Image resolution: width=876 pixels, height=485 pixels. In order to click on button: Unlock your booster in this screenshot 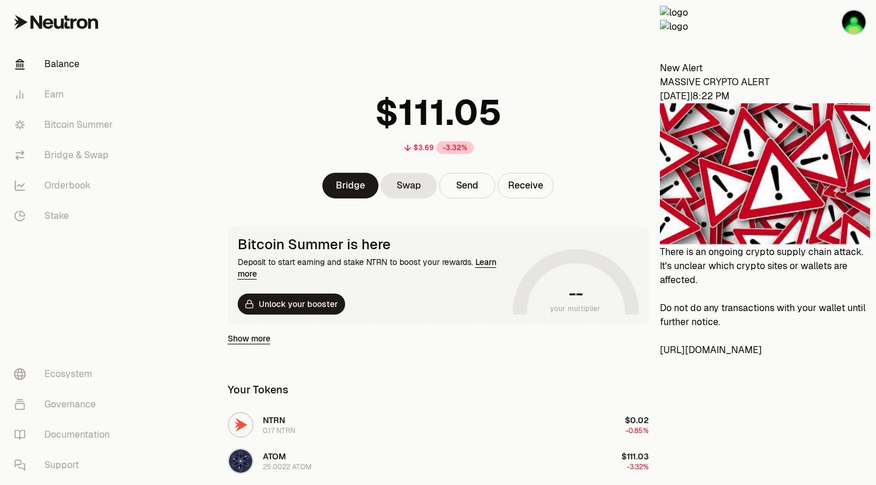, I will do `click(291, 304)`.